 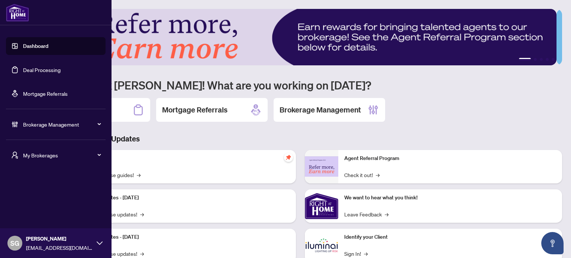 What do you see at coordinates (450, 198) in the screenshot?
I see `p: We want to hear what you think!` at bounding box center [450, 198].